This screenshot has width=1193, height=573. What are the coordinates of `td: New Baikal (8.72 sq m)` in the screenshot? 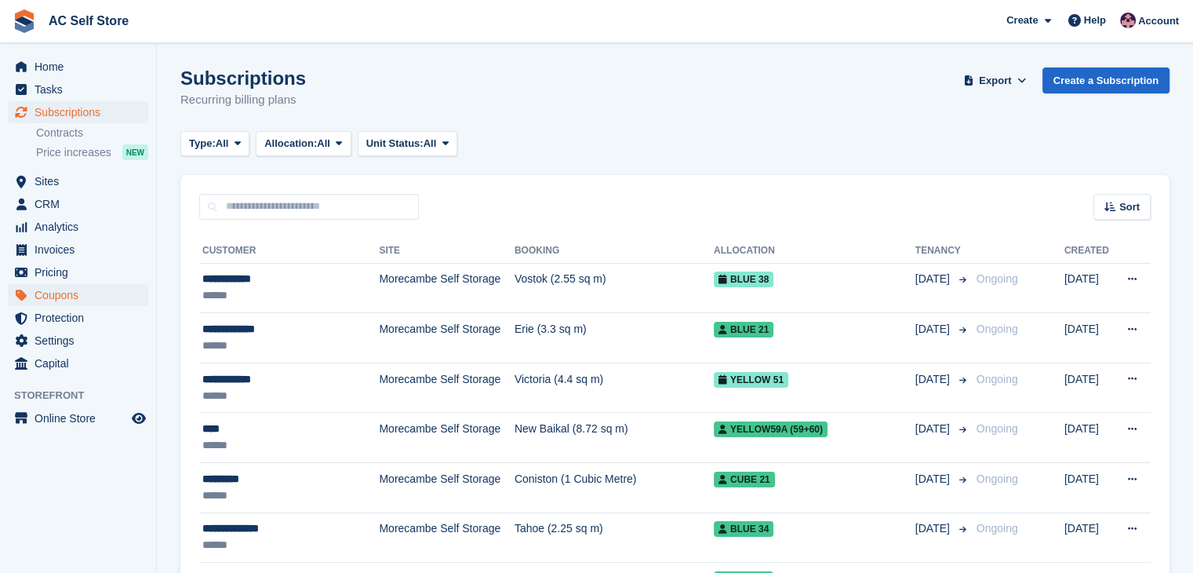 It's located at (614, 438).